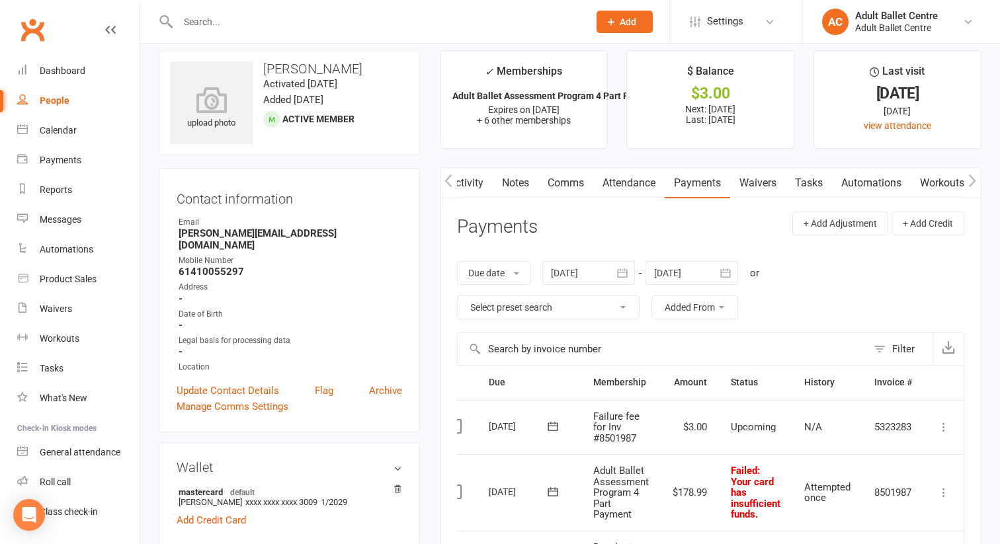 The width and height of the screenshot is (1000, 544). I want to click on a: view attendance, so click(897, 126).